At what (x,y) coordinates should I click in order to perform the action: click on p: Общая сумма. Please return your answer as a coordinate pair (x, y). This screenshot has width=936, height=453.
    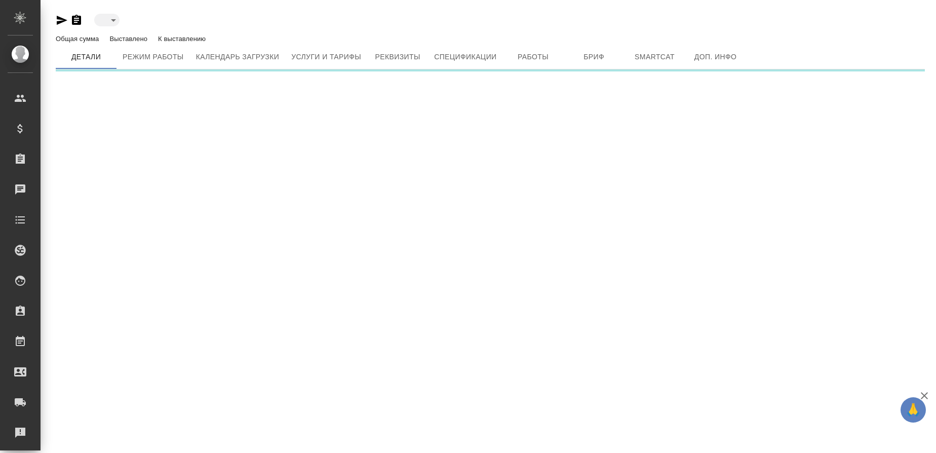
    Looking at the image, I should click on (79, 39).